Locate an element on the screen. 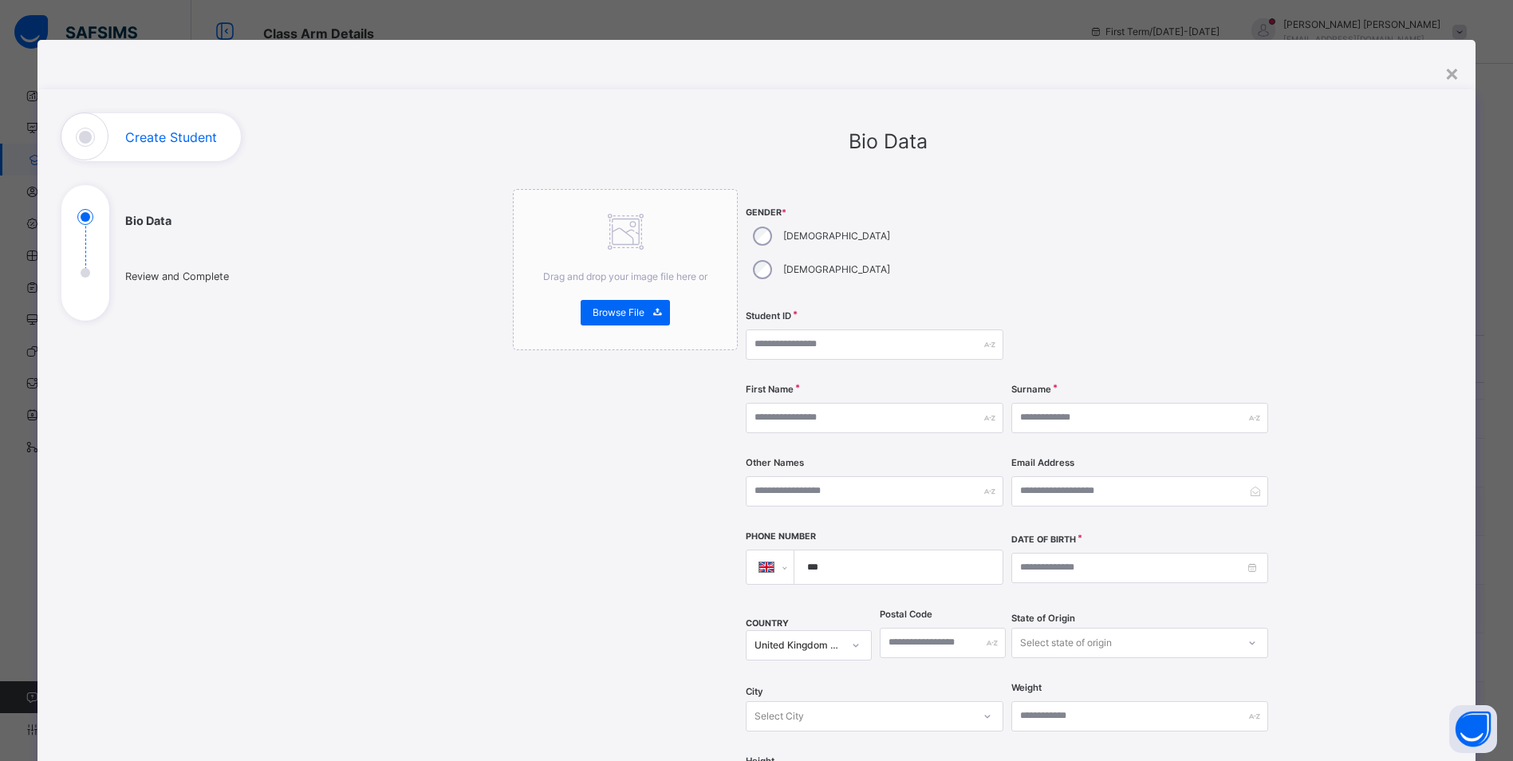 Image resolution: width=1513 pixels, height=761 pixels. div: Select state of origin is located at coordinates (1066, 643).